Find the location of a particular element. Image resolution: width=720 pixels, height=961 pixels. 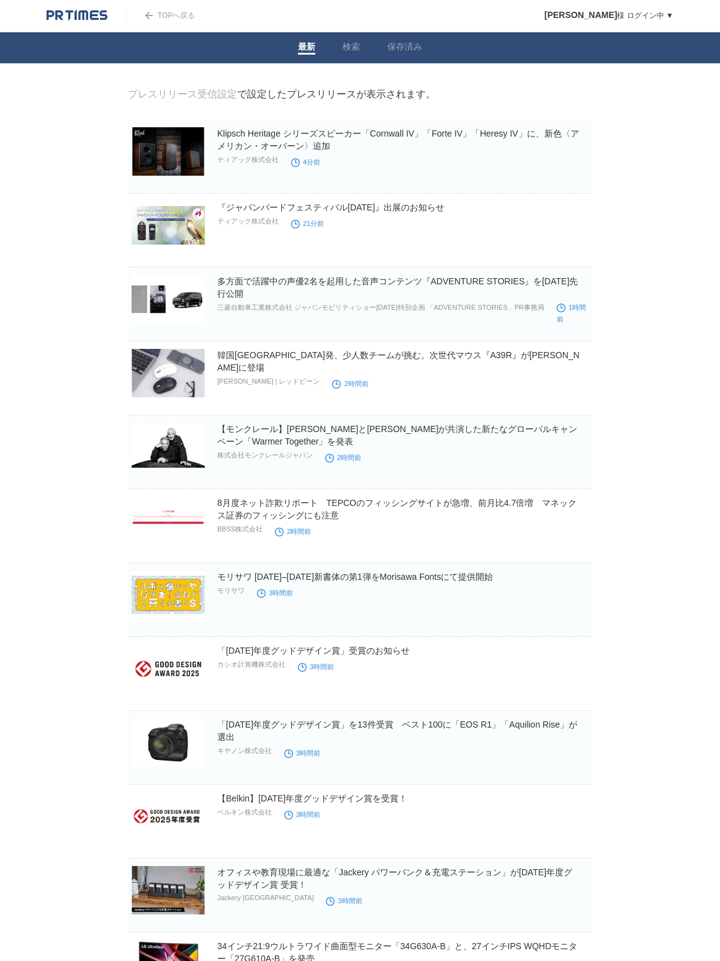

img: 「2025年度グッドデザイン賞」を13件受賞 ベスト100に「EOS R1」「Aquilion Rise」が選出 is located at coordinates (168, 742).